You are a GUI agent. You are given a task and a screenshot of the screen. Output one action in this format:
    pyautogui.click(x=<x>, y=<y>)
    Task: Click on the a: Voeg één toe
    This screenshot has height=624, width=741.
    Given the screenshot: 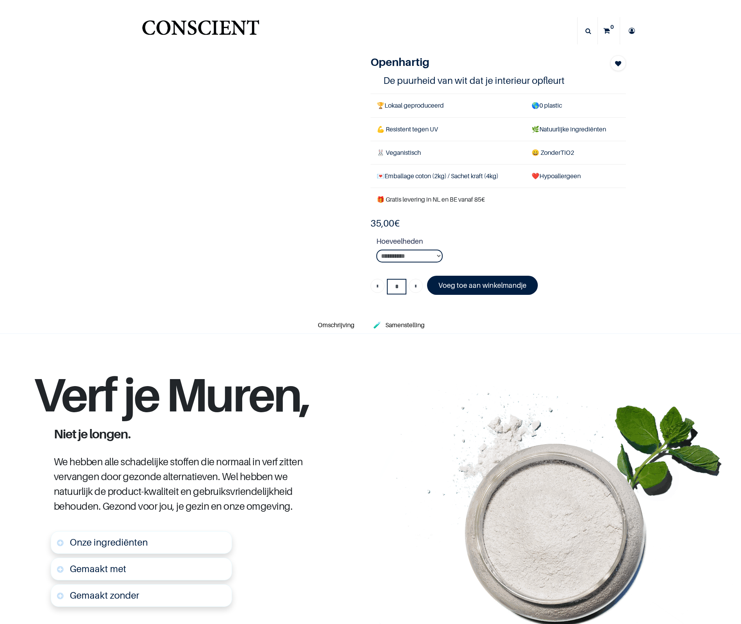 What is the action you would take?
    pyautogui.click(x=416, y=286)
    